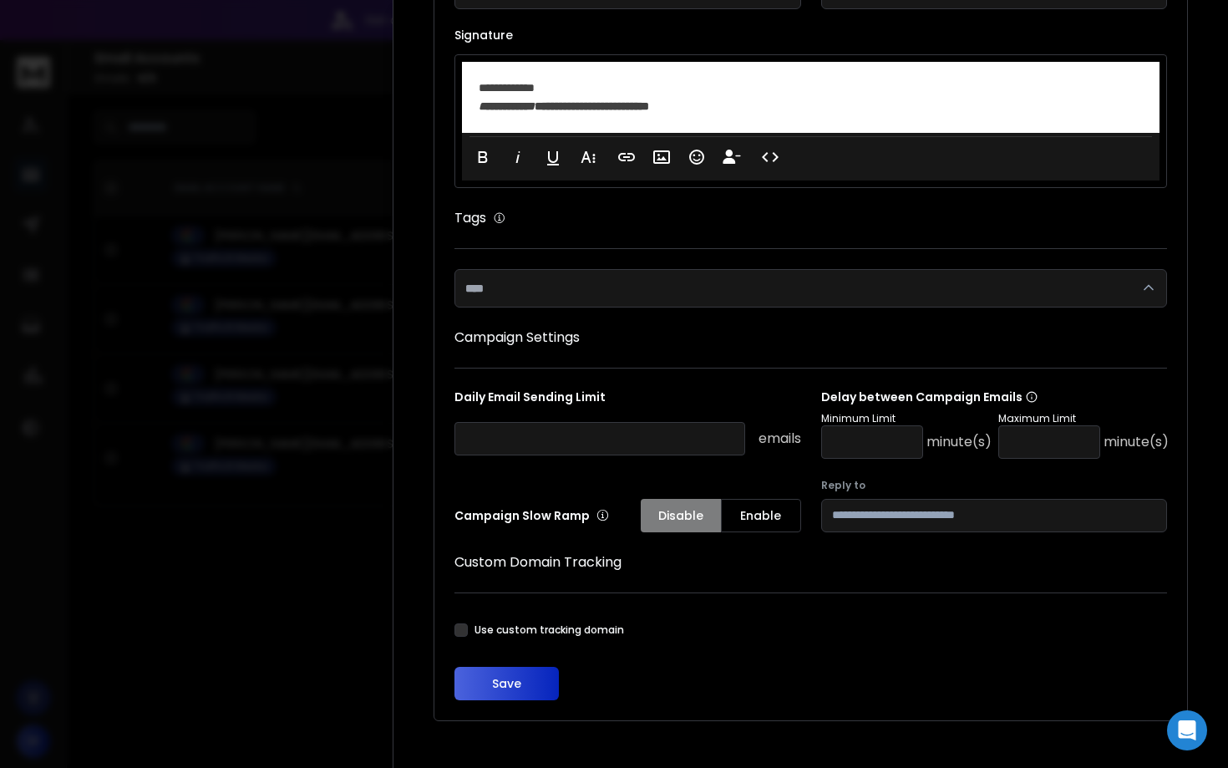 This screenshot has width=1228, height=768. I want to click on button: Save, so click(506, 683).